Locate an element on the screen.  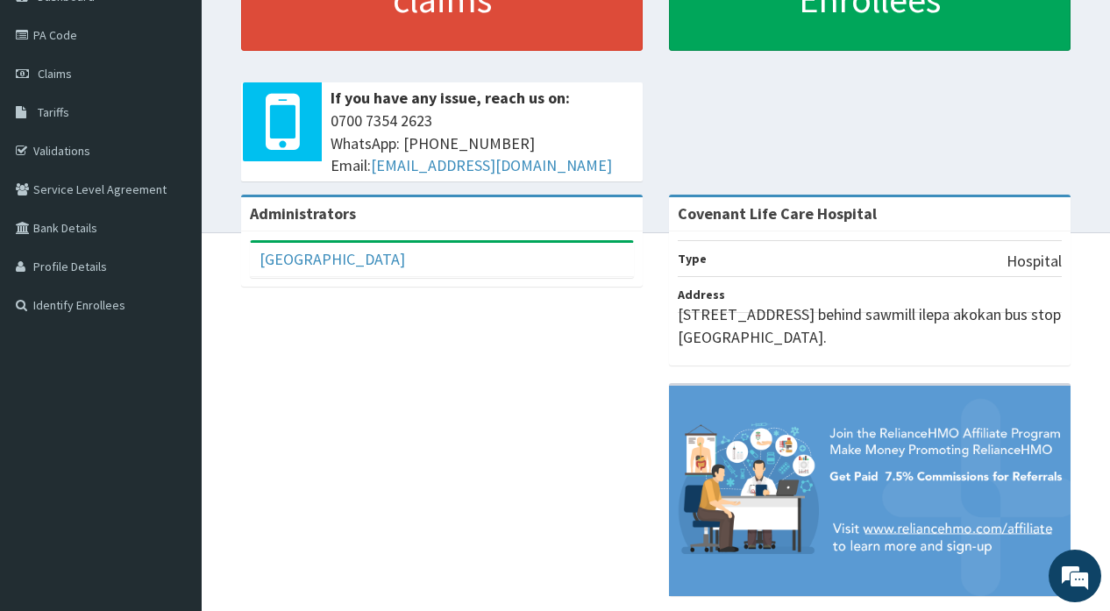
b: Address is located at coordinates (702, 295).